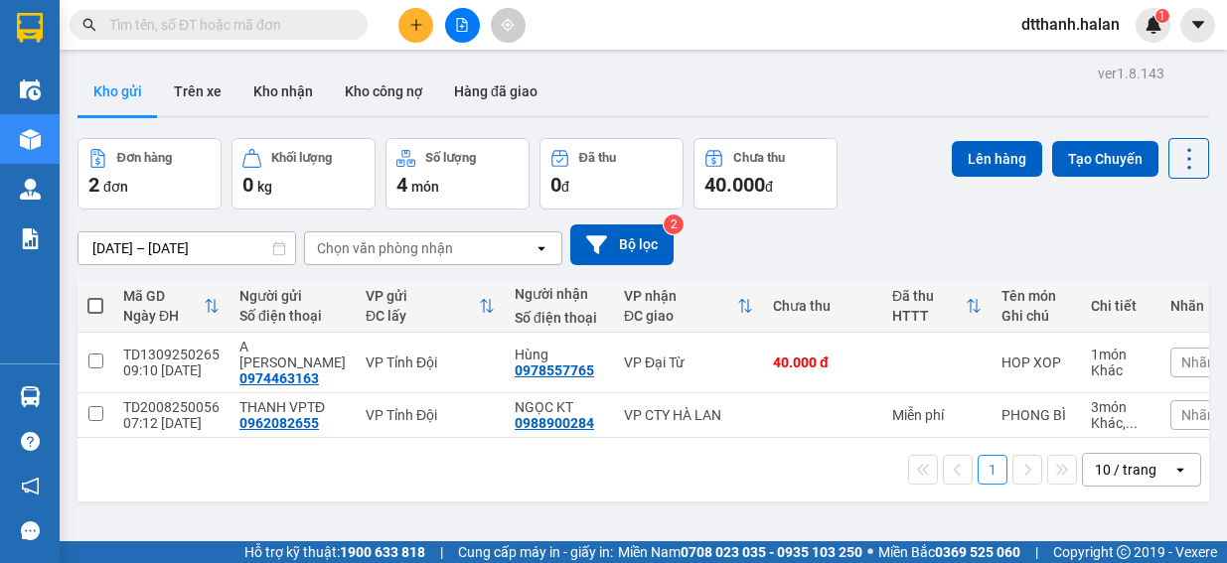 Image resolution: width=1227 pixels, height=563 pixels. I want to click on div: Khác, so click(1121, 371).